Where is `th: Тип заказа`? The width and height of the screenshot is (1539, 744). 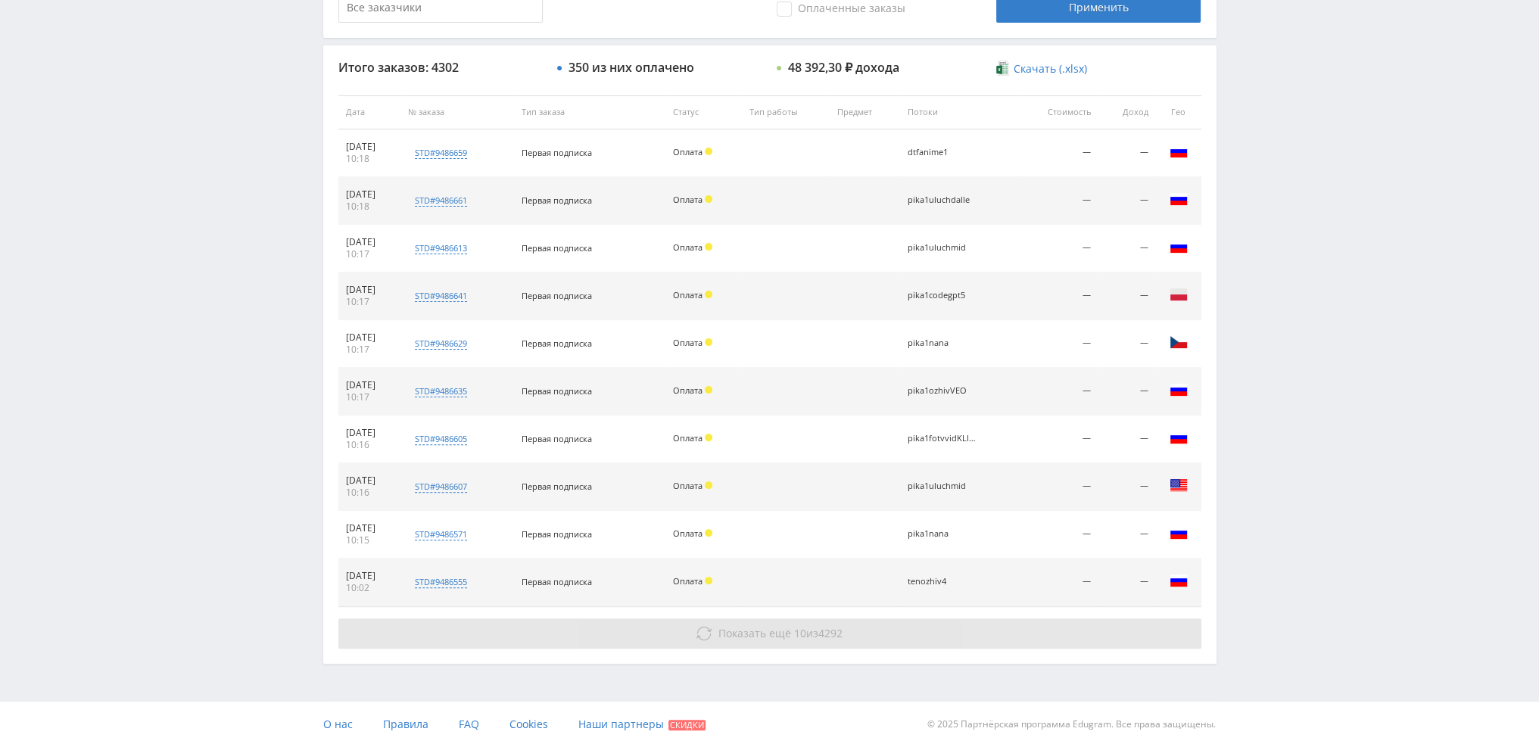 th: Тип заказа is located at coordinates (590, 112).